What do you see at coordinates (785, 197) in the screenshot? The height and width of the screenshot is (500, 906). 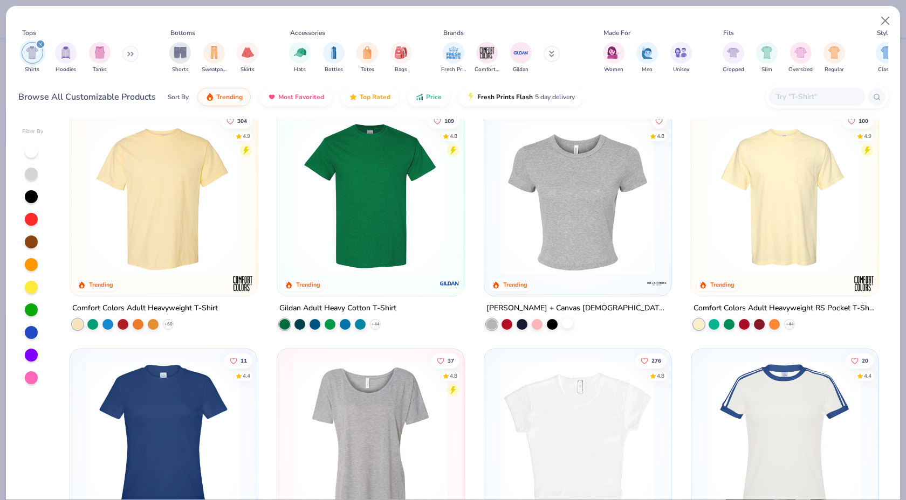 I see `img: 284e3bdb-833f-4f21-a3b0-720291adcbd9` at bounding box center [785, 197].